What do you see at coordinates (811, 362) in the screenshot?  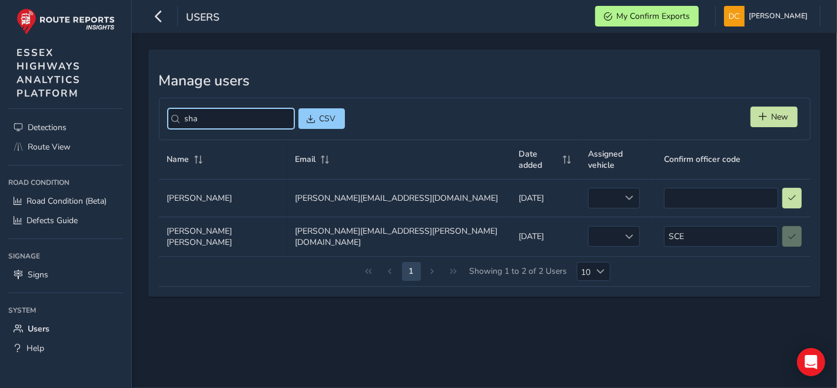 I see `div: Open Intercom Messenger` at bounding box center [811, 362].